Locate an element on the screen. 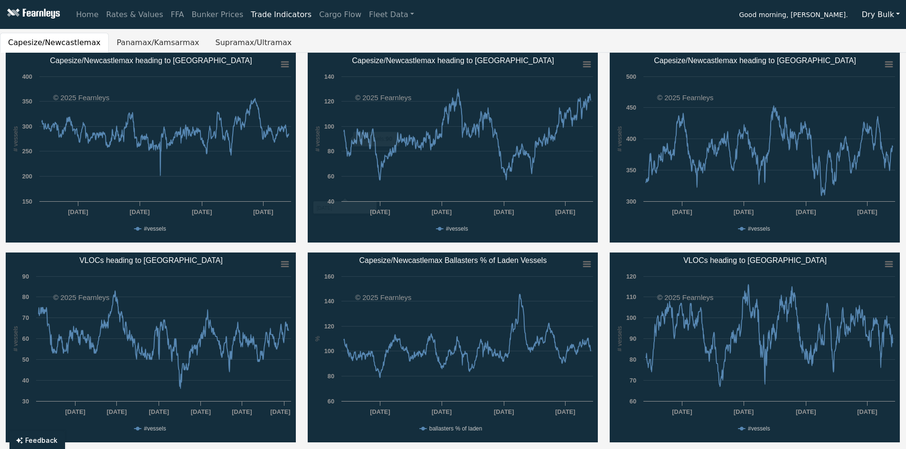  text: 450 is located at coordinates (631, 107).